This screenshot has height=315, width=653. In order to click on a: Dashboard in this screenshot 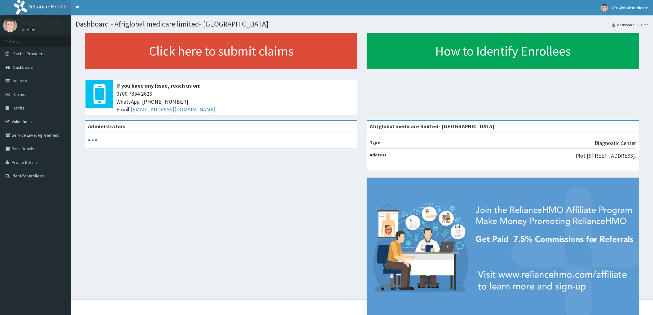, I will do `click(623, 25)`.